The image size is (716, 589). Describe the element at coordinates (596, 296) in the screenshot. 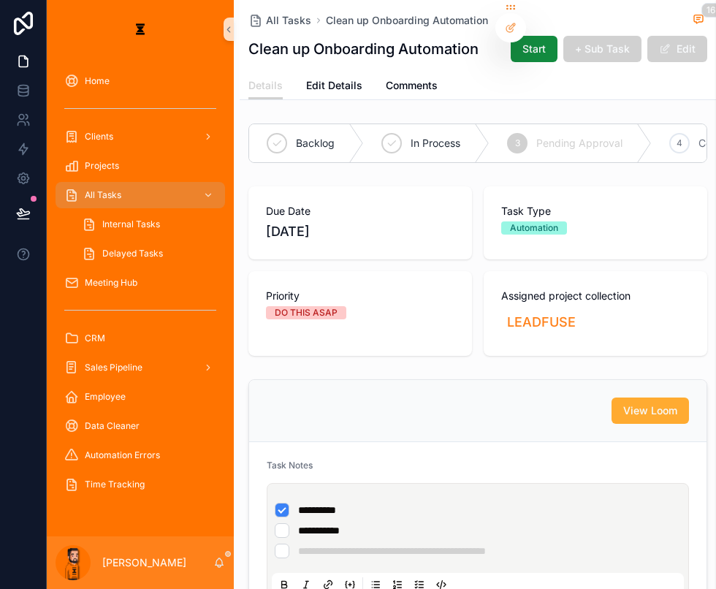

I see `span: Assigned project collection` at that location.